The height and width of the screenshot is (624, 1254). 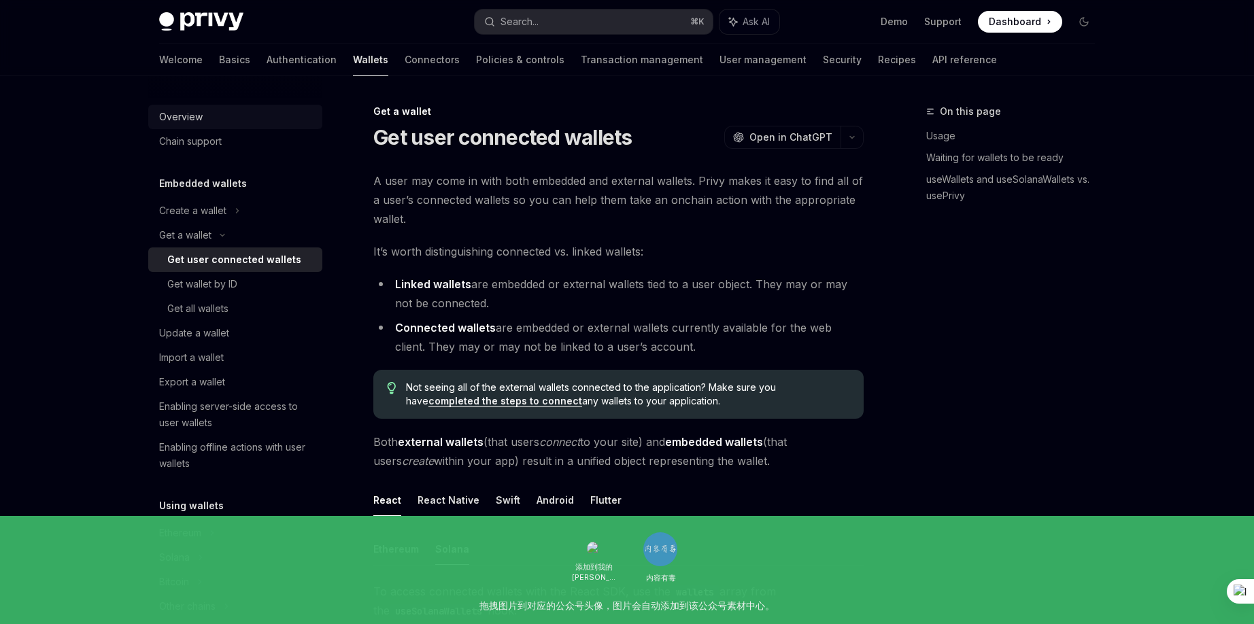 I want to click on h5: Embedded wallets, so click(x=203, y=184).